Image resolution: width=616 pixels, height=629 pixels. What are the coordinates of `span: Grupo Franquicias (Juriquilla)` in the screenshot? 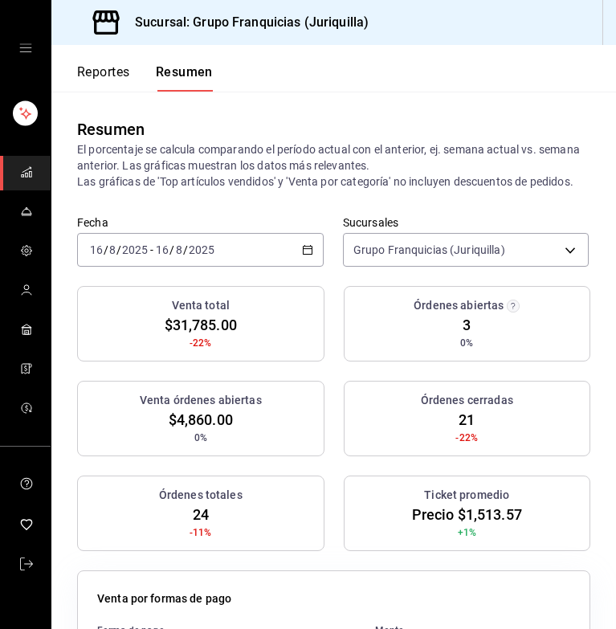 It's located at (429, 250).